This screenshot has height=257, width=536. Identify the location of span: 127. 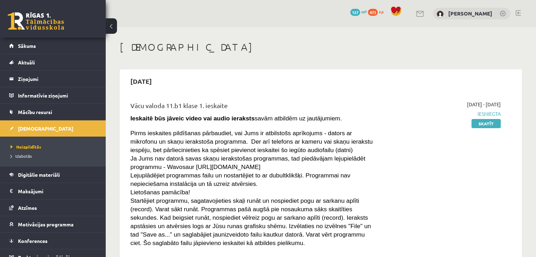
(355, 12).